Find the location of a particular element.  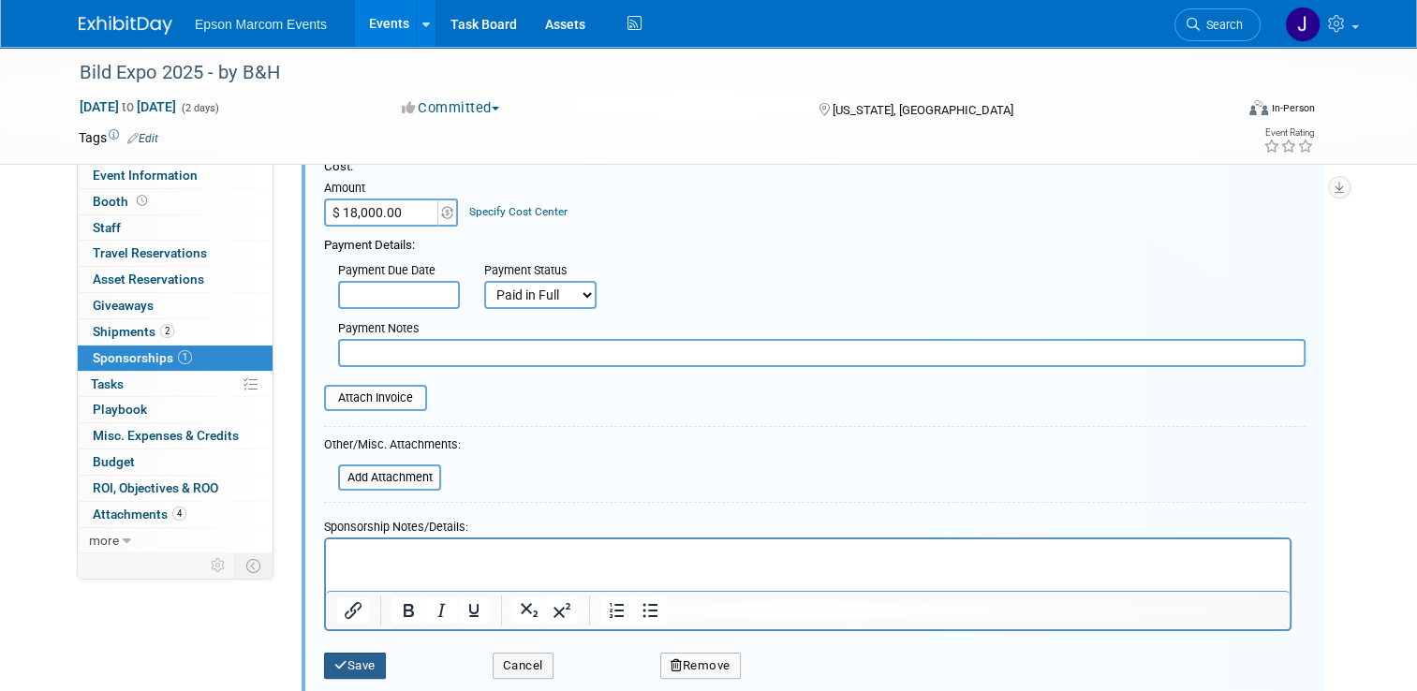

div: Payment Due Date is located at coordinates (397, 272).